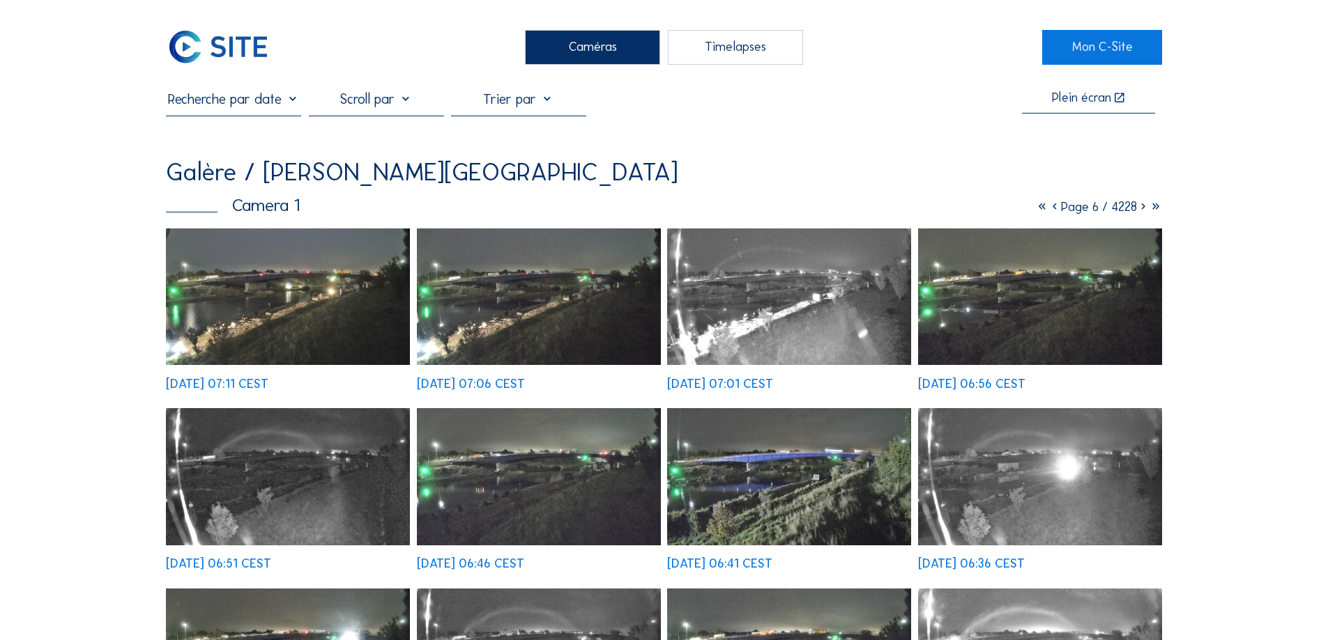 The height and width of the screenshot is (640, 1328). What do you see at coordinates (539, 477) in the screenshot?
I see `img: image_53640466` at bounding box center [539, 477].